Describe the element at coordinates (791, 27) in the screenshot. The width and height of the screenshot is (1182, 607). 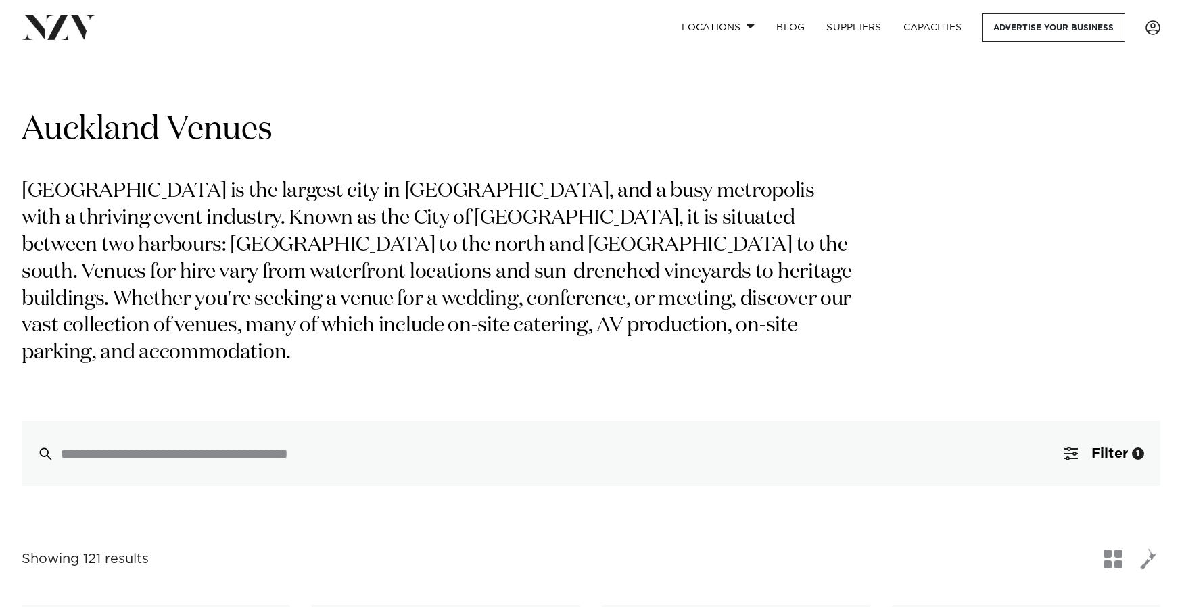
I see `a: BLOG` at that location.